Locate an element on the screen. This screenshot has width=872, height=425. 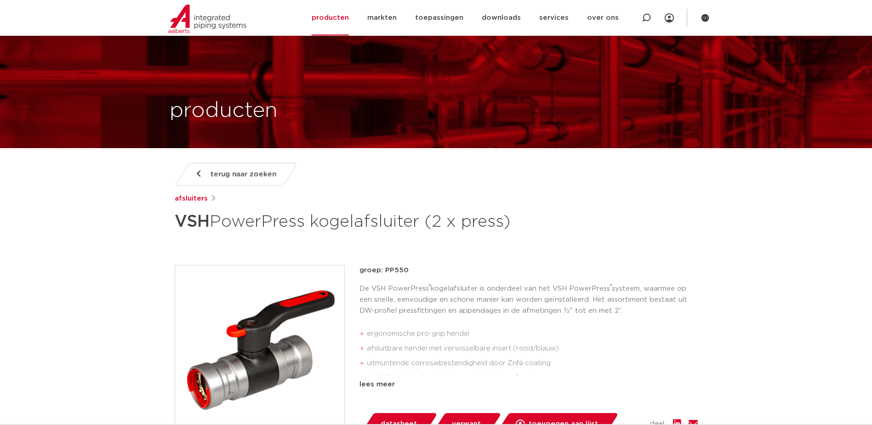
li: uitmuntende corrosiebestendigheid door ZnNi coating is located at coordinates (532, 363).